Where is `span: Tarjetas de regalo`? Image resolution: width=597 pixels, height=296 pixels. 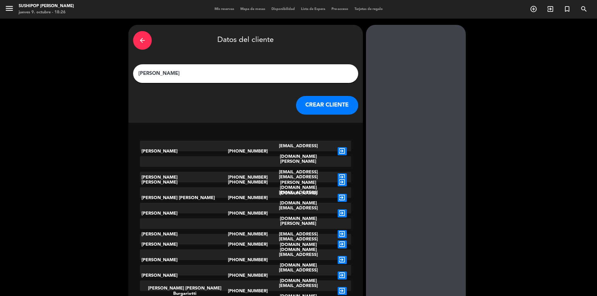
span: Tarjetas de regalo is located at coordinates (369, 9).